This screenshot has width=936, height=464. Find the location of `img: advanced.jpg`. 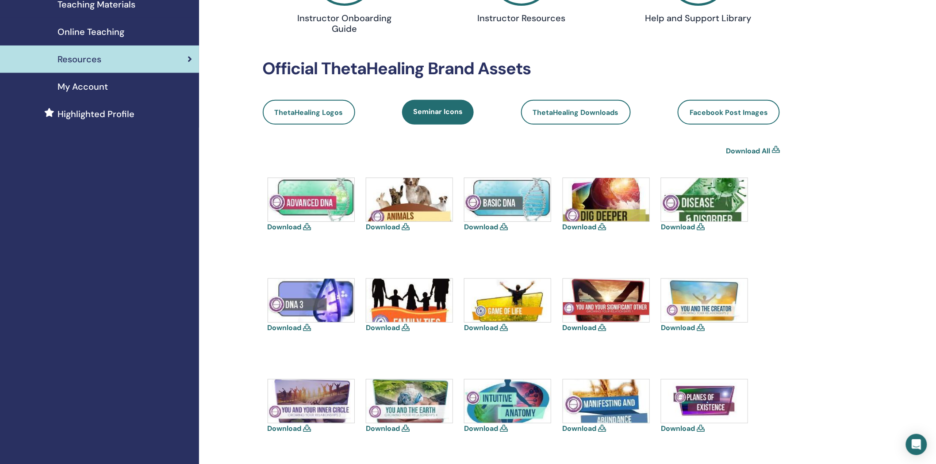

img: advanced.jpg is located at coordinates (311, 200).